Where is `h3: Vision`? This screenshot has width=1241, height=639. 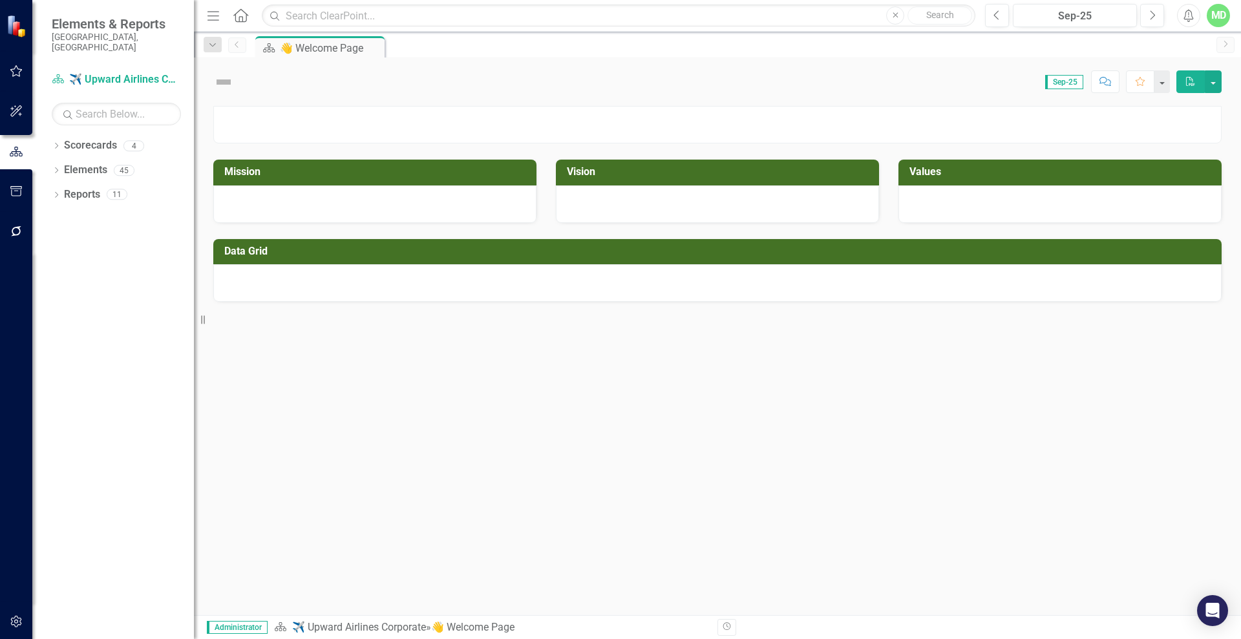 h3: Vision is located at coordinates (719, 172).